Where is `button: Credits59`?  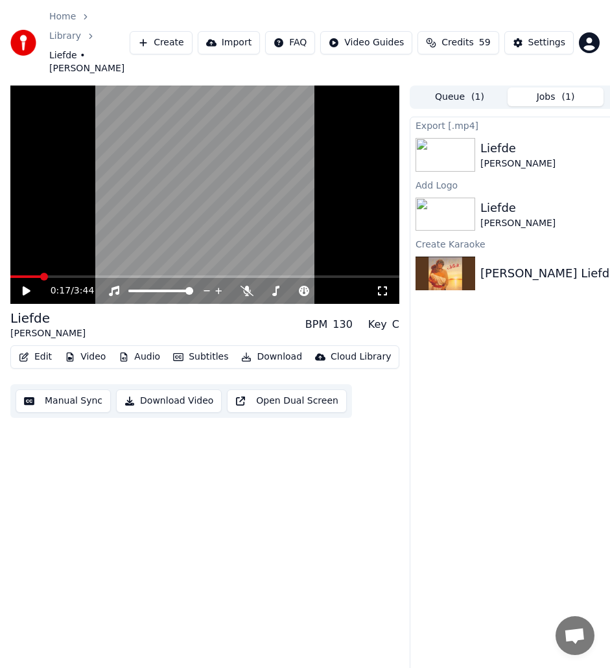
button: Credits59 is located at coordinates (458, 43).